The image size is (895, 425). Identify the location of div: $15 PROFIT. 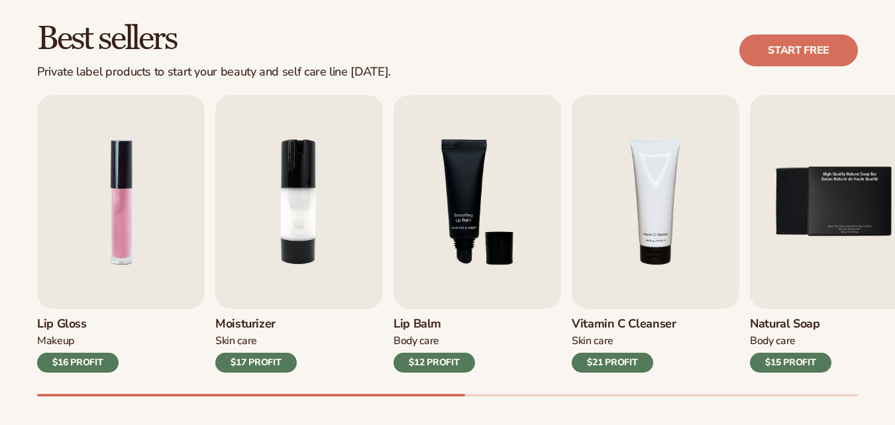
(790, 362).